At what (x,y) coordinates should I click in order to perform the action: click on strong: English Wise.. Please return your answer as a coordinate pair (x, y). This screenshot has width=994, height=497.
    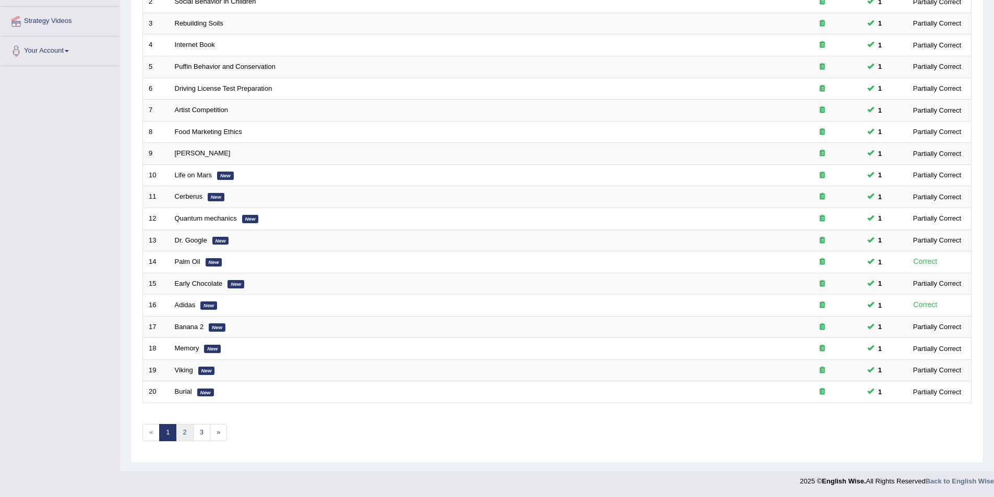
    Looking at the image, I should click on (843, 481).